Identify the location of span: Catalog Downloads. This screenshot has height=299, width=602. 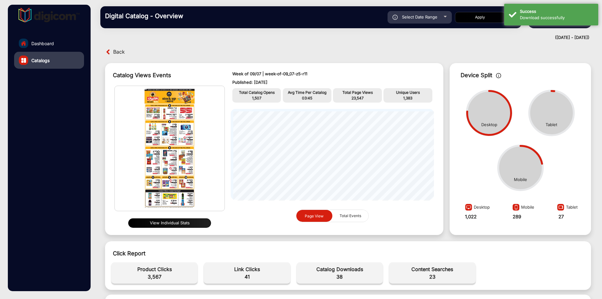
(339, 269).